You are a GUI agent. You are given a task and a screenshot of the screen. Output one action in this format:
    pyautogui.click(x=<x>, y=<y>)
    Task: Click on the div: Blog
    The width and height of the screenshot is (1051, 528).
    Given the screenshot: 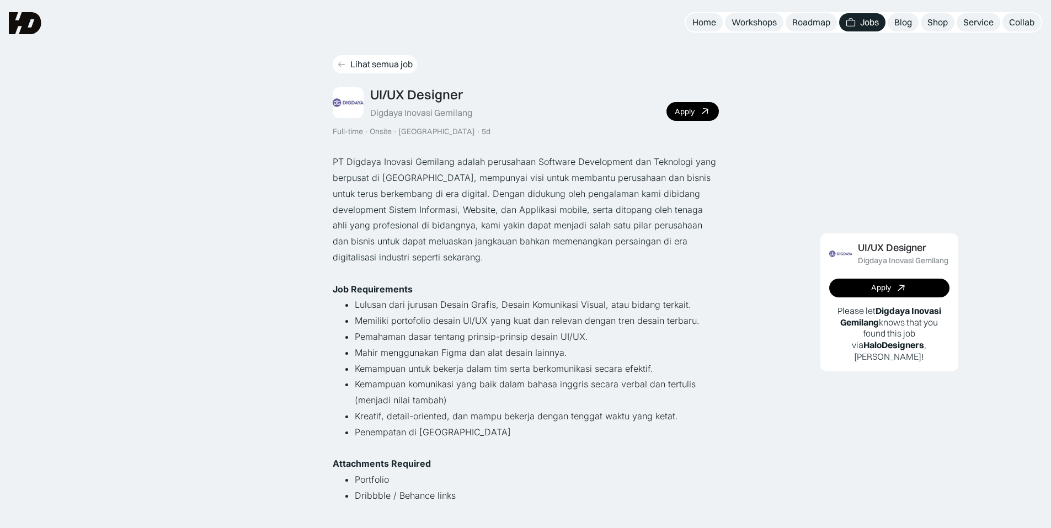 What is the action you would take?
    pyautogui.click(x=903, y=22)
    